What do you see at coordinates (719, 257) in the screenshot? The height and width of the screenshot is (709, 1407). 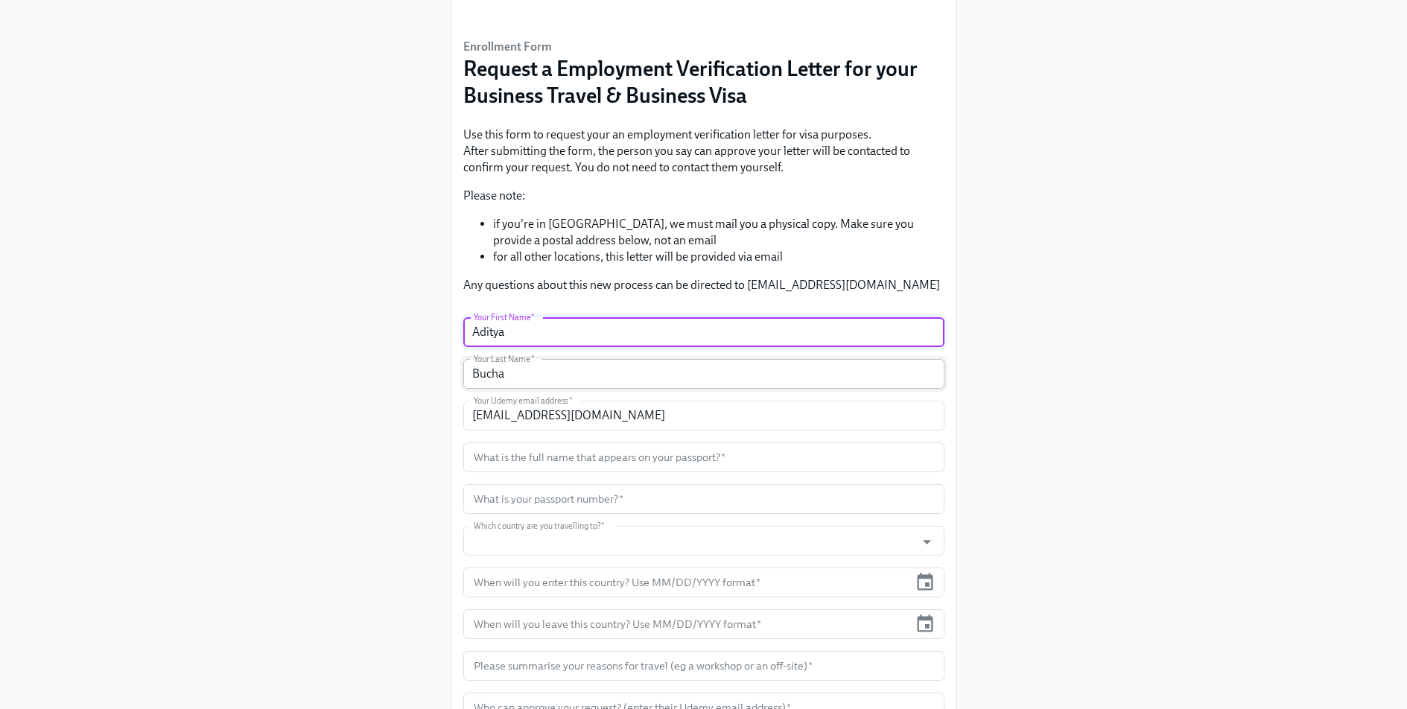 I see `li: for all other locations, this letter will be provided via email` at bounding box center [719, 257].